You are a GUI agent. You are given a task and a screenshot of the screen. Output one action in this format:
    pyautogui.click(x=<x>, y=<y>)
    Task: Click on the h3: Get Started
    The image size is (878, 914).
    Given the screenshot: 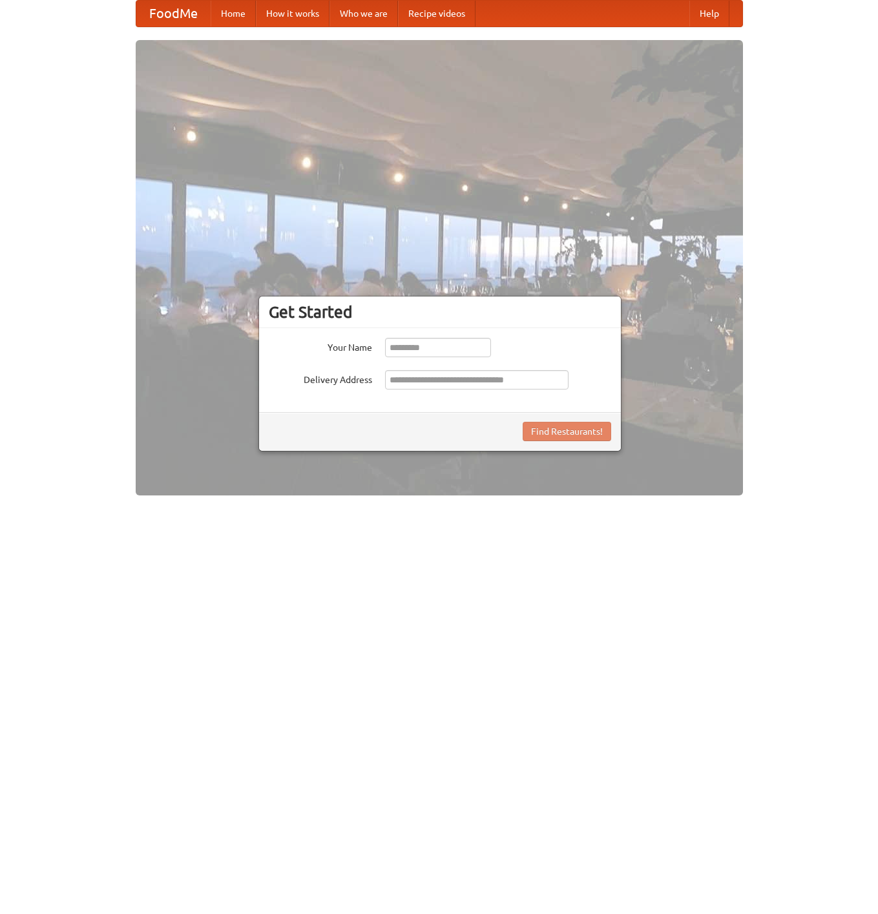 What is the action you would take?
    pyautogui.click(x=440, y=312)
    